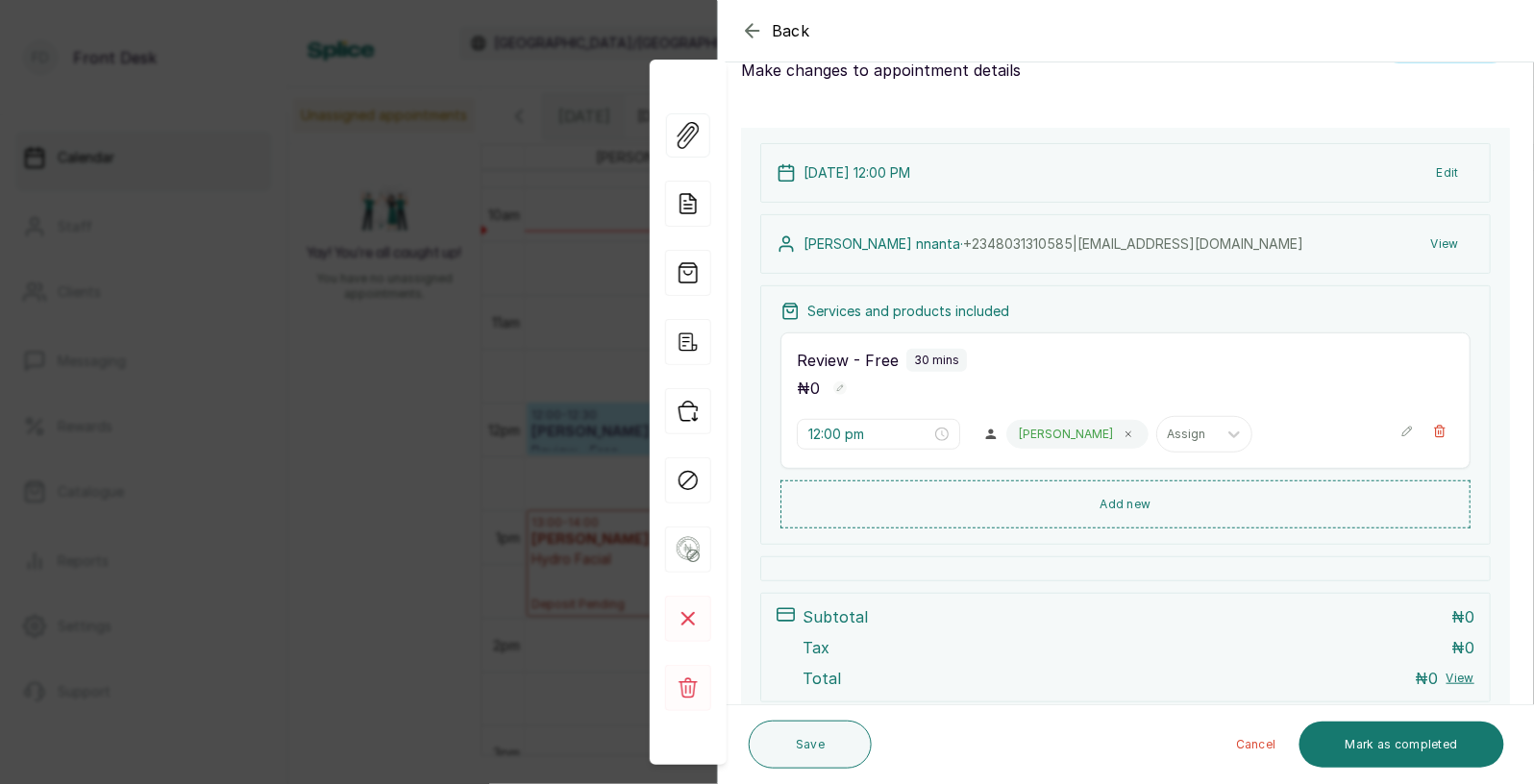 The height and width of the screenshot is (784, 1534). Describe the element at coordinates (936, 360) in the screenshot. I see `p: 30 mins` at that location.